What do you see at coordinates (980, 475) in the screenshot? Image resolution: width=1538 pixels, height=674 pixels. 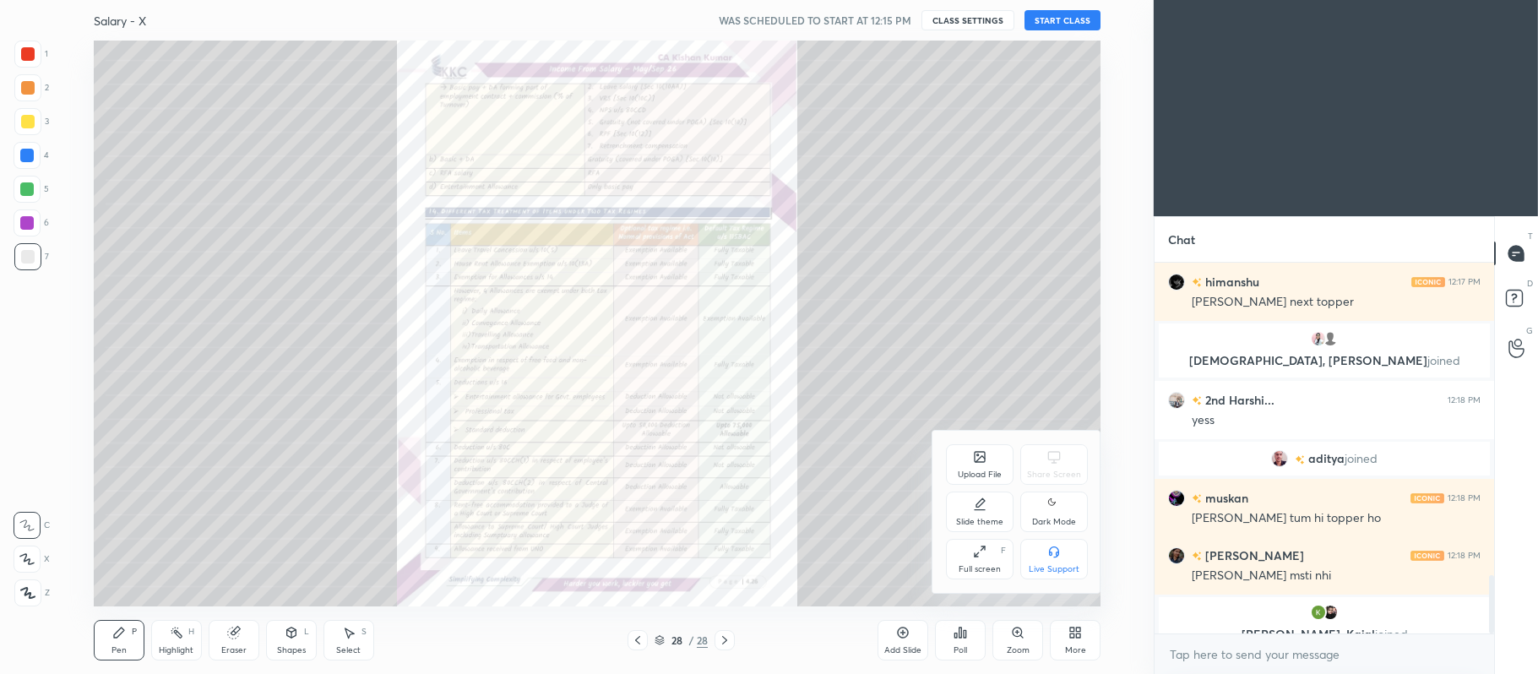 I see `div: Upload File` at bounding box center [980, 475].